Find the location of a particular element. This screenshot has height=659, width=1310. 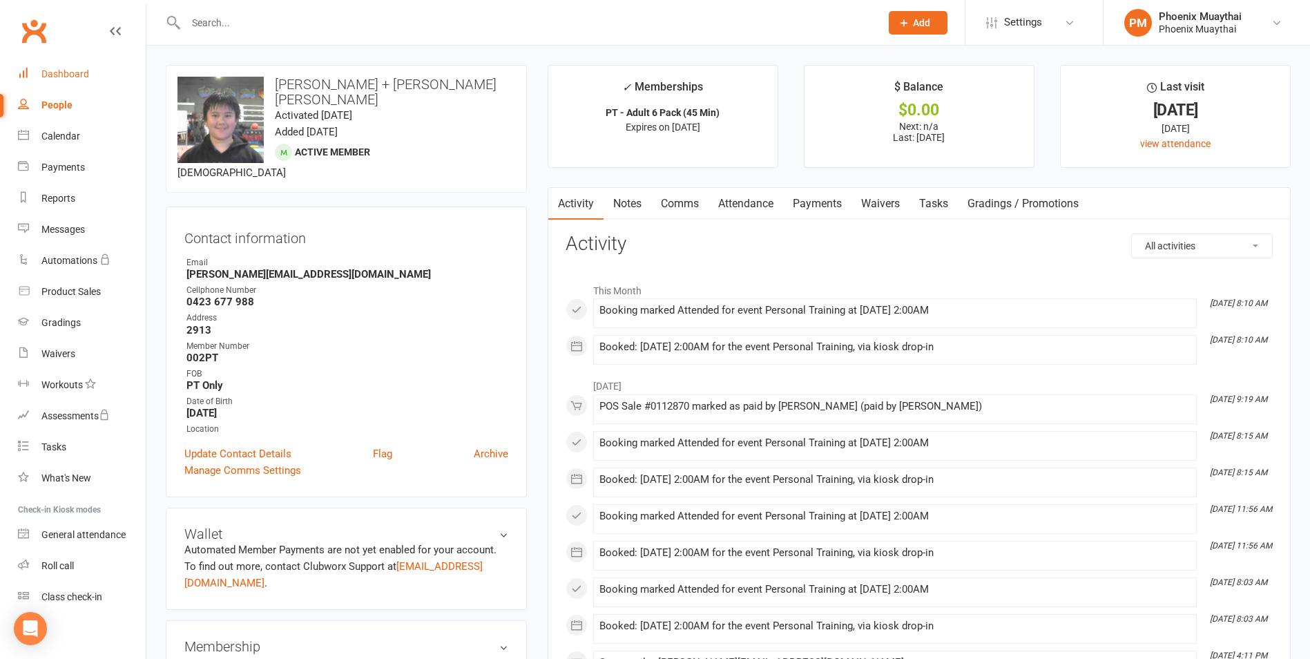

li: This Month is located at coordinates (919, 287).